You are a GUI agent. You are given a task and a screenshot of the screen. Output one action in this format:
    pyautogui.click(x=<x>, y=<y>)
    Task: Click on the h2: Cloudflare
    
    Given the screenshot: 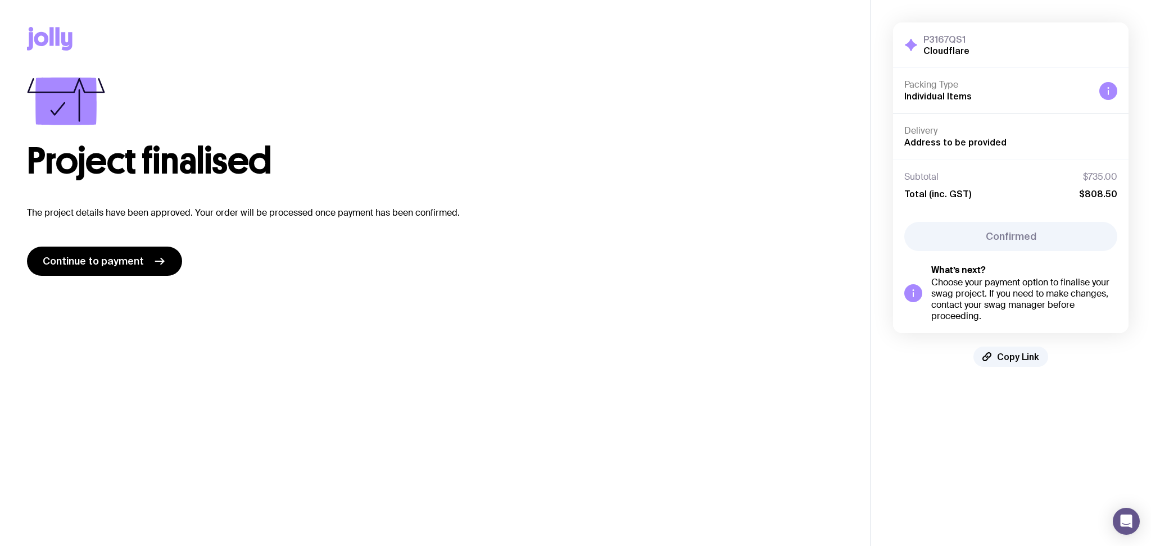 What is the action you would take?
    pyautogui.click(x=946, y=51)
    